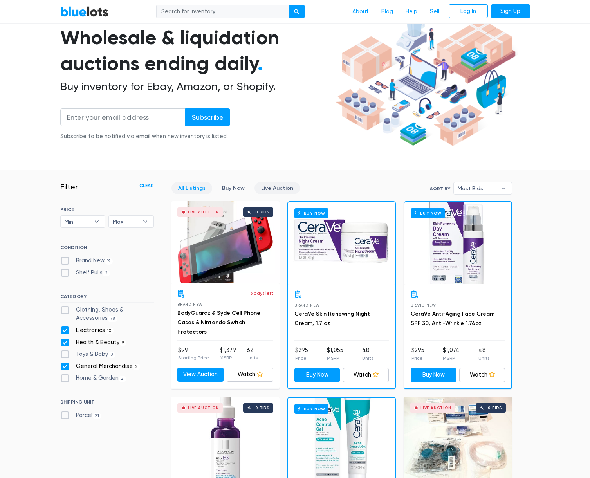 The image size is (590, 478). Describe the element at coordinates (126, 221) in the screenshot. I see `span: Max` at that location.